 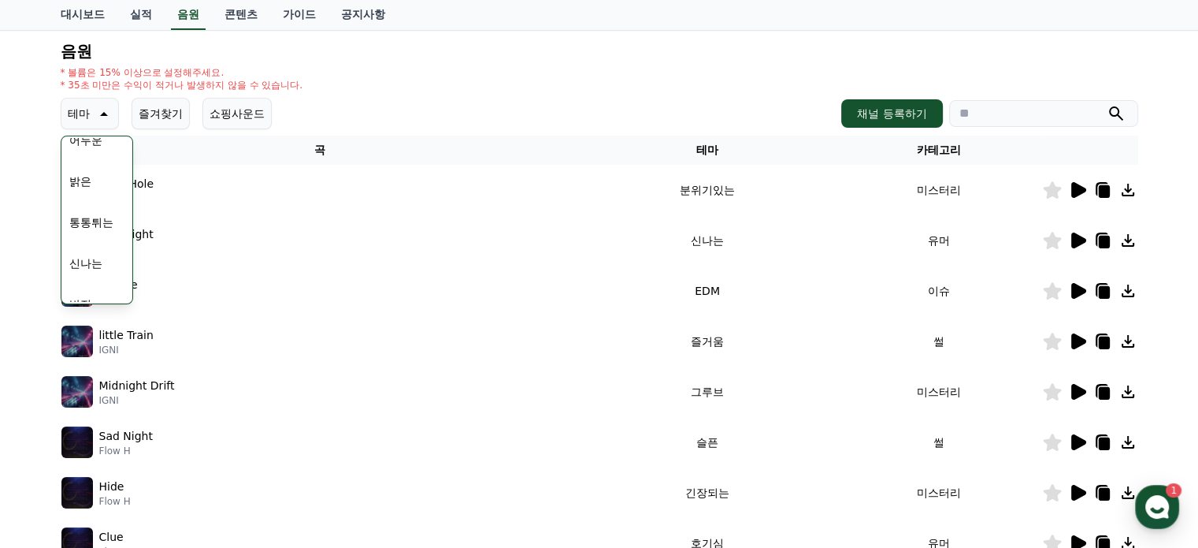 I want to click on td: 유머, so click(x=939, y=240).